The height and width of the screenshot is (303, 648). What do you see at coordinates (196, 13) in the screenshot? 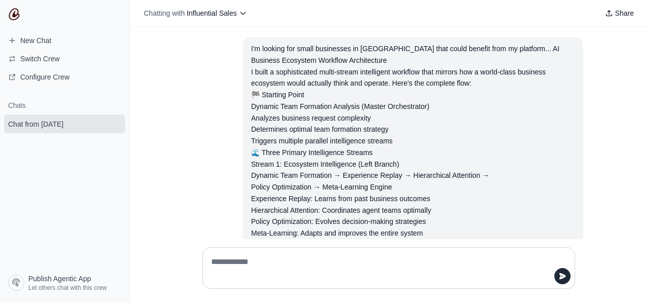
I see `button: Chatting with Influential Sales` at bounding box center [196, 13].